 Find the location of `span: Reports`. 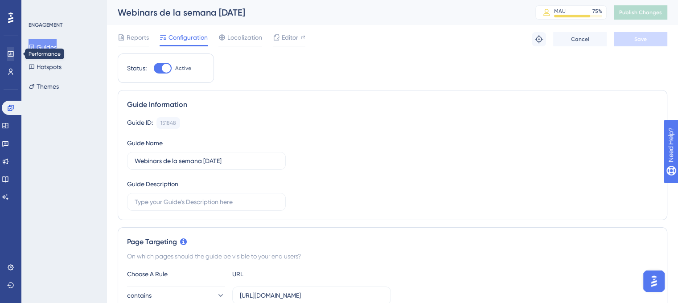

span: Reports is located at coordinates (138, 37).